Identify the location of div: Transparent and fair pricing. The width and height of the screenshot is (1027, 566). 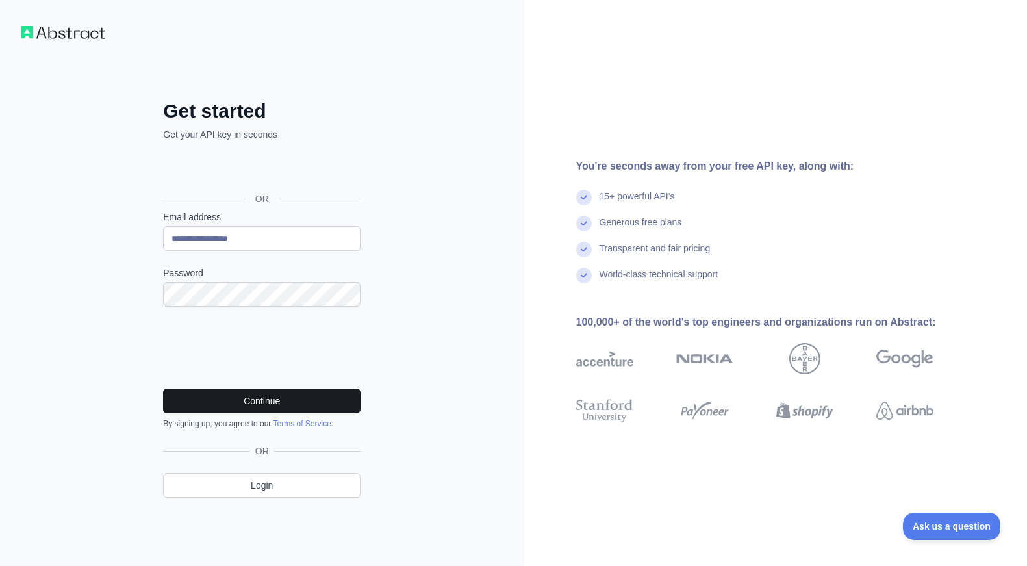
(655, 255).